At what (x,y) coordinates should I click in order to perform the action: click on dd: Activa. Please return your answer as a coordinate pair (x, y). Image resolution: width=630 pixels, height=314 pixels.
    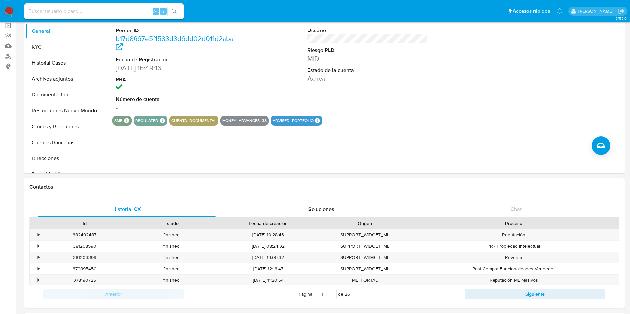
    Looking at the image, I should click on (368, 79).